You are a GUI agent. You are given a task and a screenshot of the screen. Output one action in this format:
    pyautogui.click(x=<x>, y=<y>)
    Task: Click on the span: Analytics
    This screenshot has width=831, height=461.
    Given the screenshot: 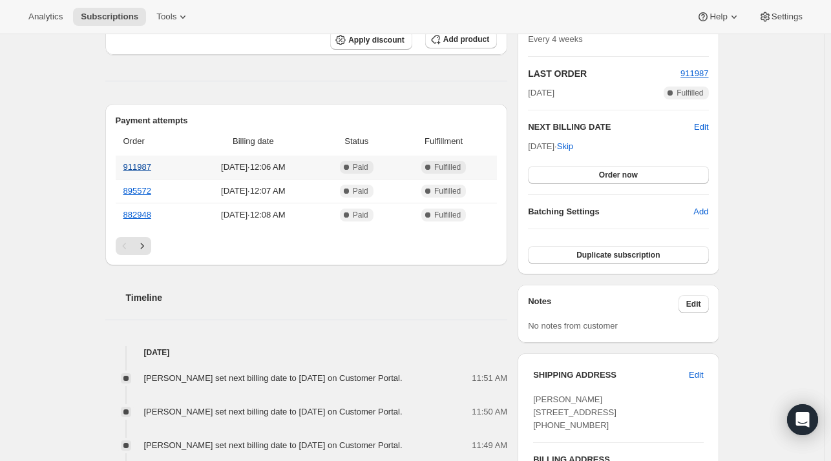 What is the action you would take?
    pyautogui.click(x=45, y=17)
    